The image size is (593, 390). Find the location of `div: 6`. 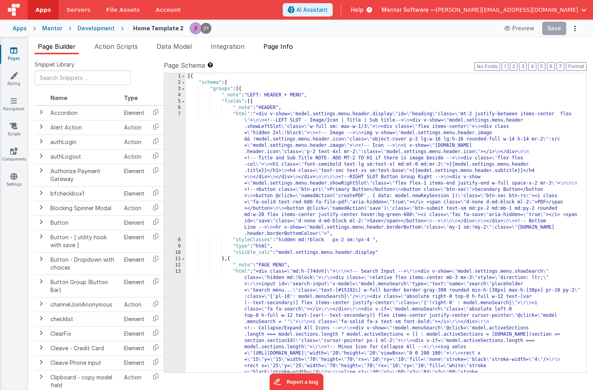

div: 6 is located at coordinates (175, 108).